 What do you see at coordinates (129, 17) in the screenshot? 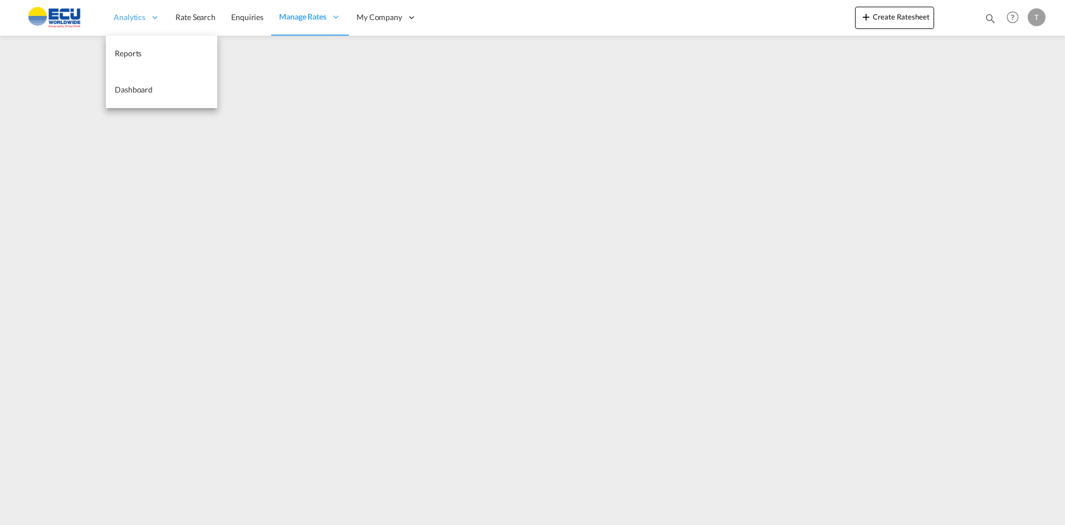
I see `span: Analytics` at bounding box center [129, 17].